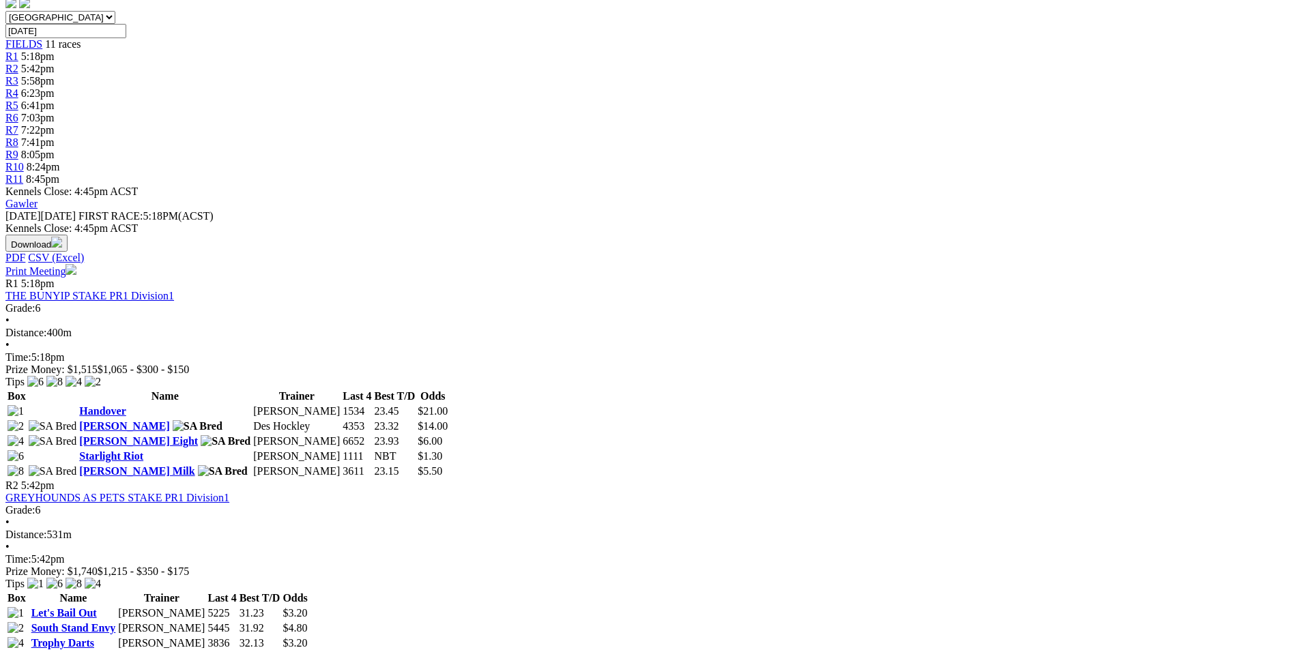 Image resolution: width=1300 pixels, height=650 pixels. What do you see at coordinates (111, 216) in the screenshot?
I see `span: FIRST RACE:` at bounding box center [111, 216].